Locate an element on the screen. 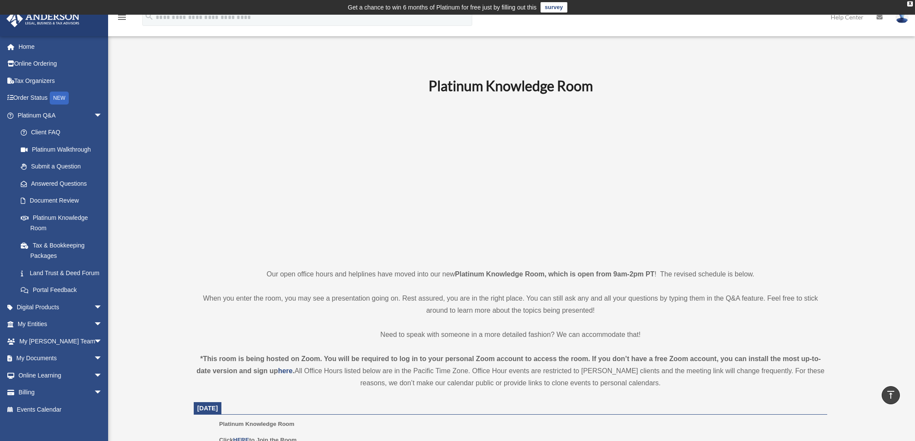 Image resolution: width=915 pixels, height=441 pixels. b: Platinum Knowledge Room is located at coordinates (510, 86).